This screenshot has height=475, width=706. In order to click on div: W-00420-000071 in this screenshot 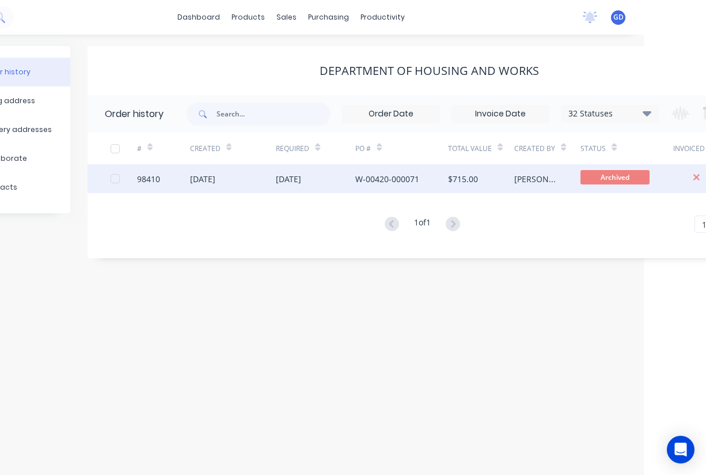, I will do `click(387, 179)`.